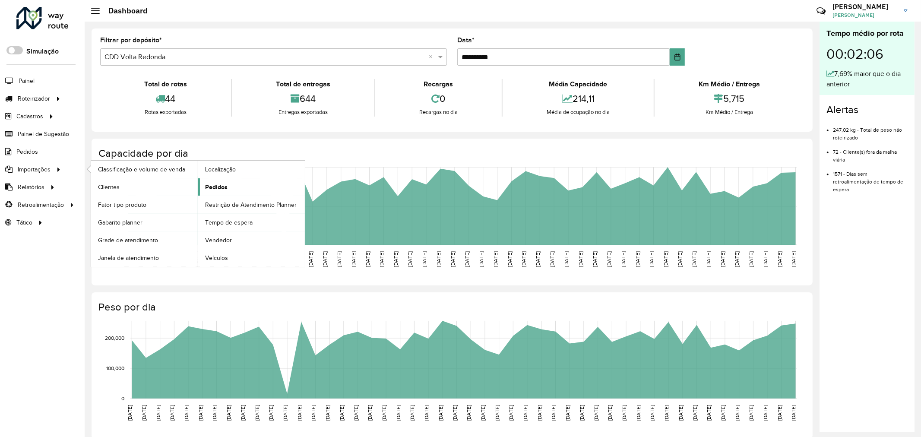  I want to click on li: 1571 - Dias sem retroalimentação de tempo de espera, so click(870, 178).